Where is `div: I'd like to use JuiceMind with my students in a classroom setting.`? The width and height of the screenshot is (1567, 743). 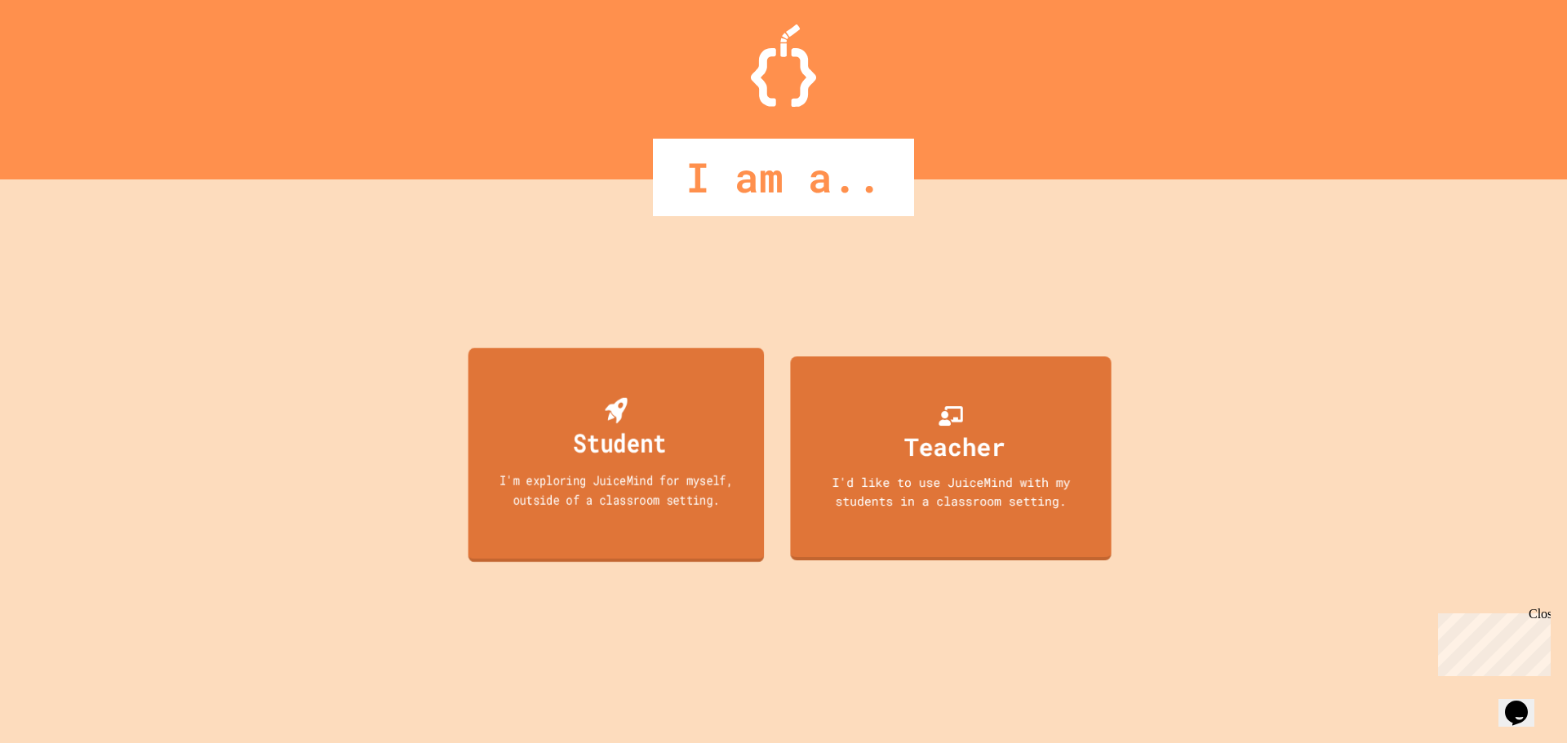 div: I'd like to use JuiceMind with my students in a classroom setting. is located at coordinates (951, 491).